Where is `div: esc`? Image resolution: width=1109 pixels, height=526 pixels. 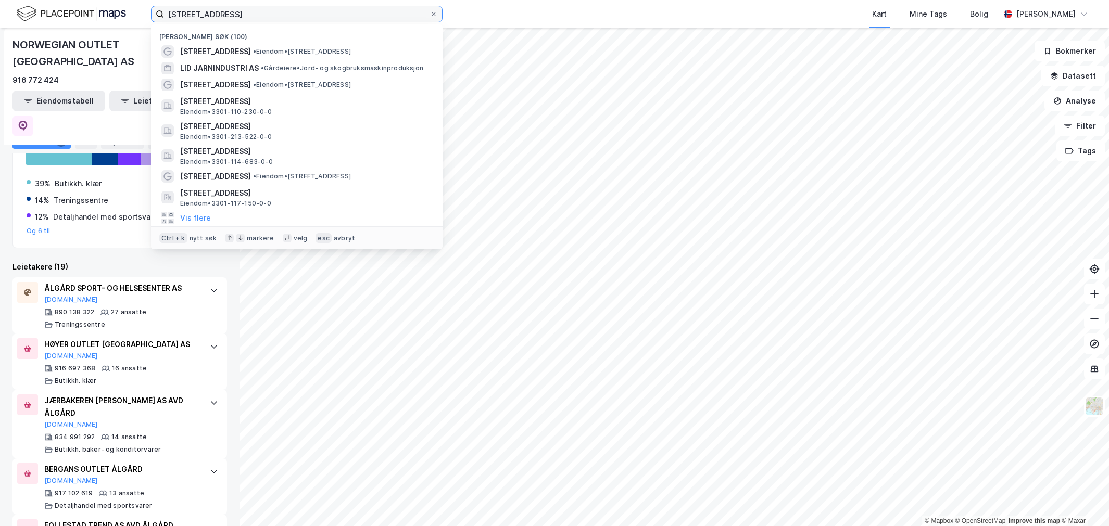
div: esc is located at coordinates (323, 238).